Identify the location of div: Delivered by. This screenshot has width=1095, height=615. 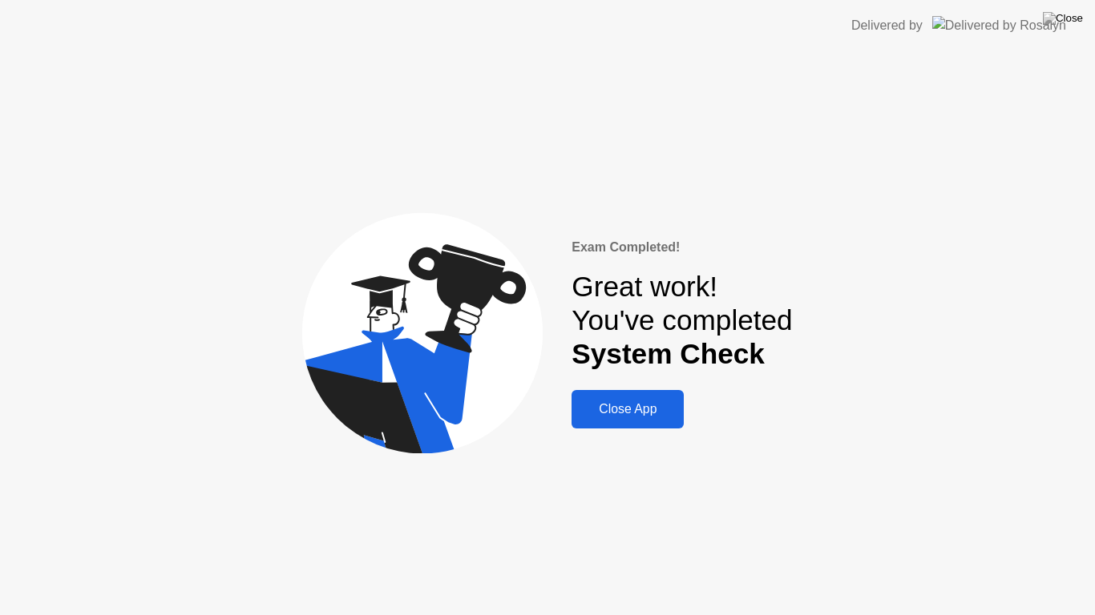
(886, 26).